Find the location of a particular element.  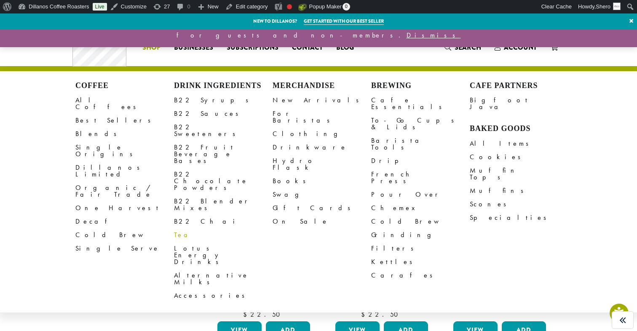

a: Hydro Flask is located at coordinates (322, 164).